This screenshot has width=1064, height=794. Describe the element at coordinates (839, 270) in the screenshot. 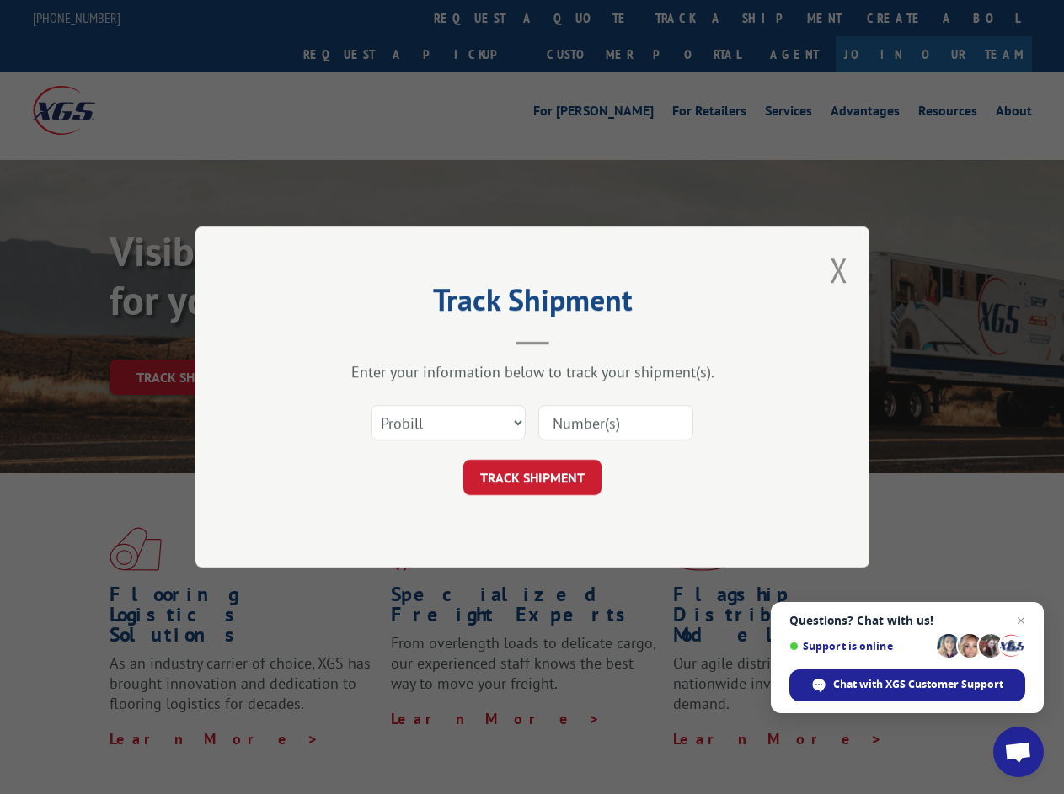

I see `button: Close modal` at that location.